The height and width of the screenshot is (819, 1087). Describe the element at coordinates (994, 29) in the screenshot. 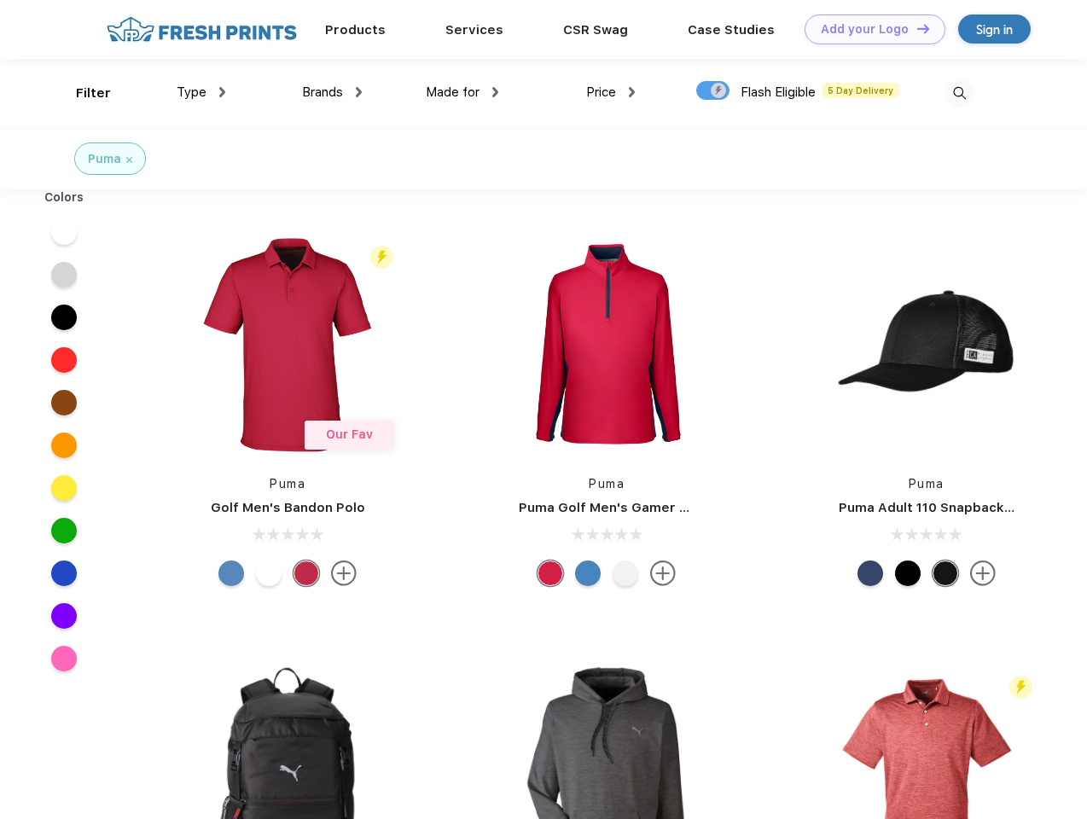

I see `a: Sign in` at that location.